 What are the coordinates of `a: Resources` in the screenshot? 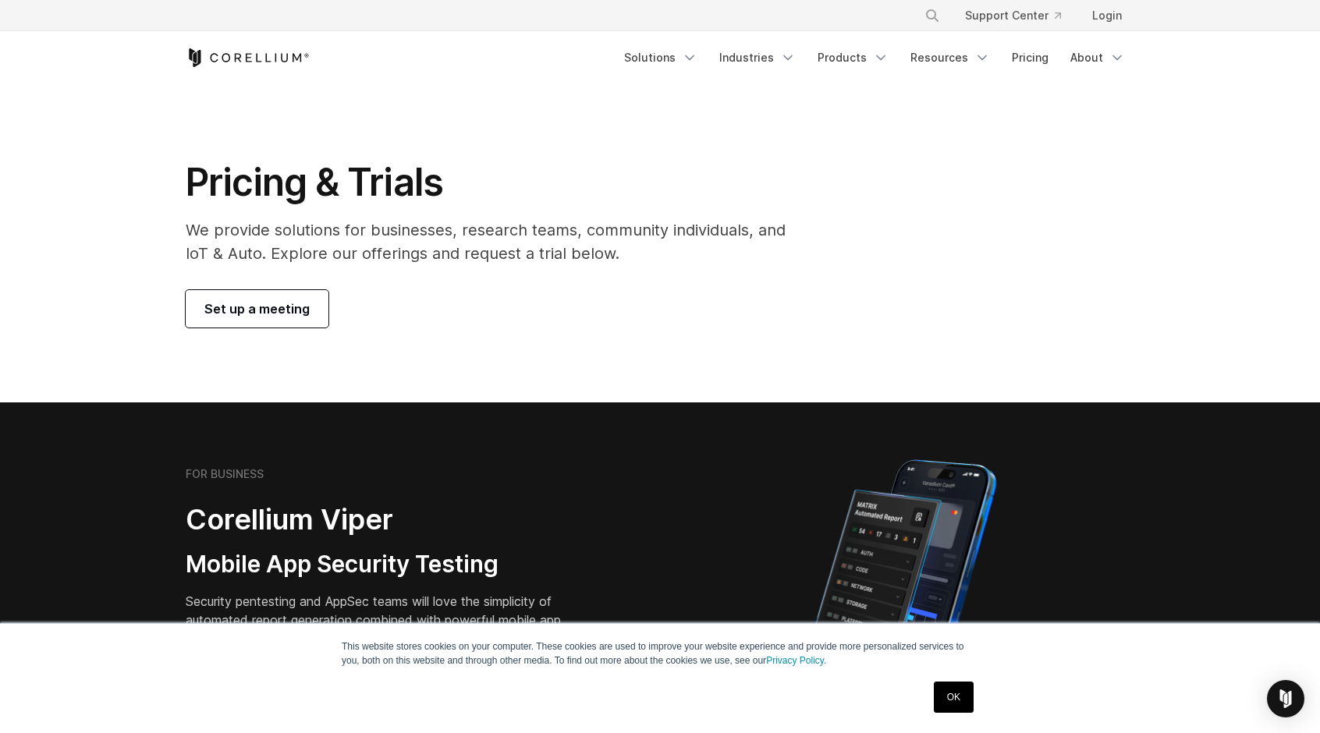 It's located at (950, 58).